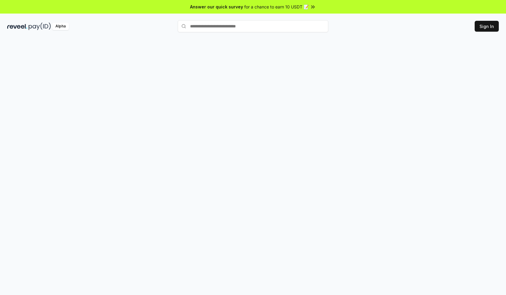 The image size is (506, 295). What do you see at coordinates (40, 26) in the screenshot?
I see `img: pay_id` at bounding box center [40, 26].